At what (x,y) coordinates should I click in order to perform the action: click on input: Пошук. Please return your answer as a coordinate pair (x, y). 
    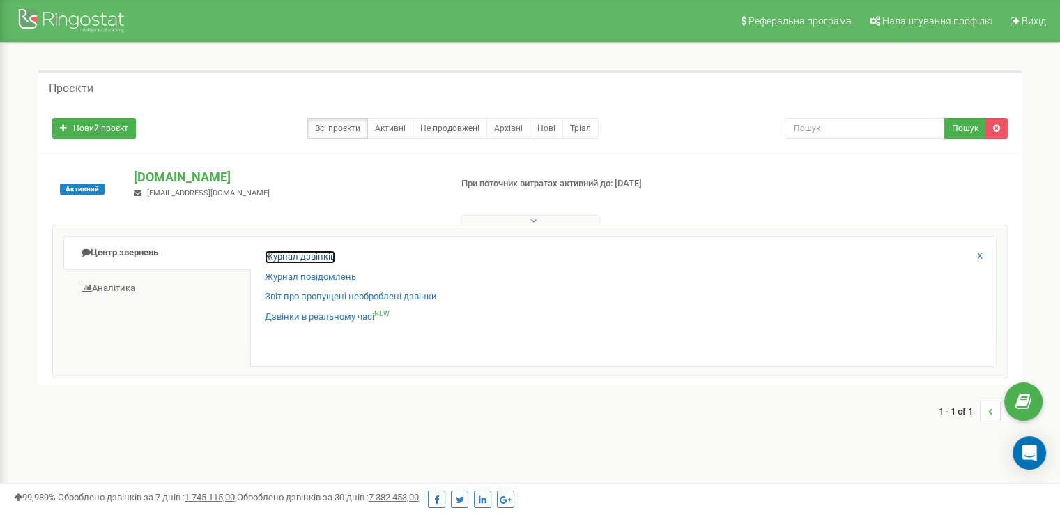
    Looking at the image, I should click on (865, 128).